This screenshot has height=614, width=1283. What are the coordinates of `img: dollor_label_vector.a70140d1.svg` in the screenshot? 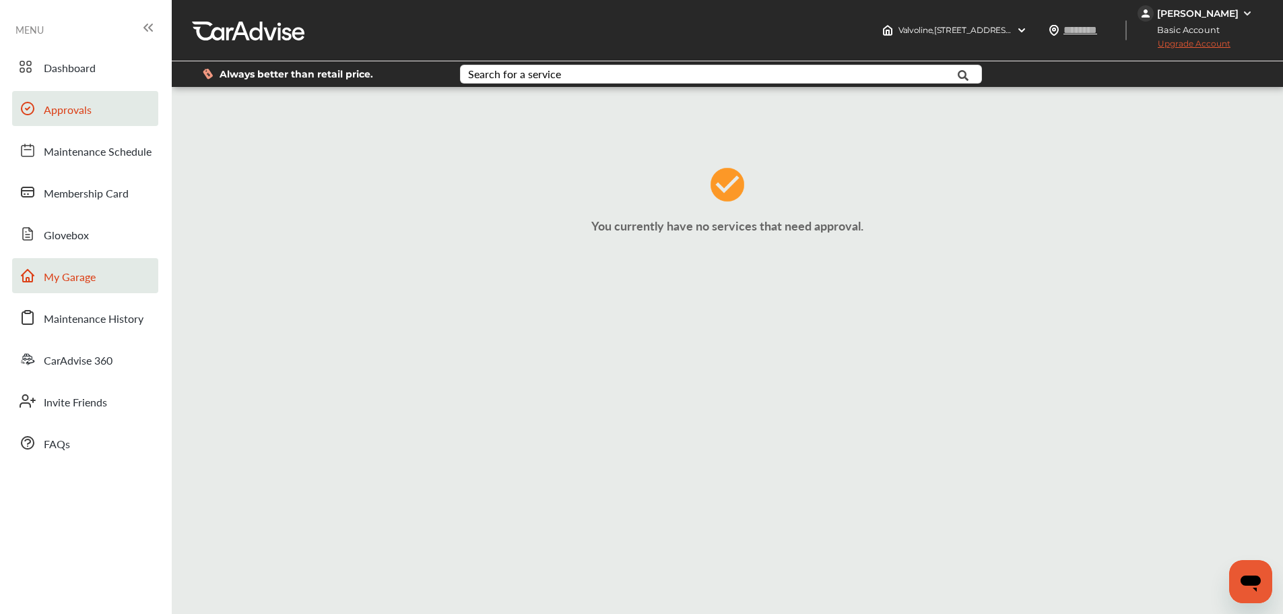 It's located at (208, 73).